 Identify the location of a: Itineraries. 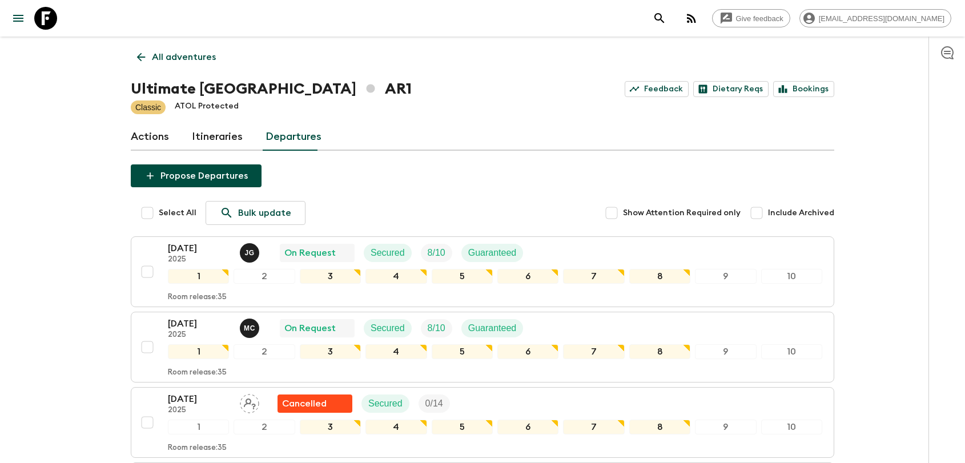
(217, 137).